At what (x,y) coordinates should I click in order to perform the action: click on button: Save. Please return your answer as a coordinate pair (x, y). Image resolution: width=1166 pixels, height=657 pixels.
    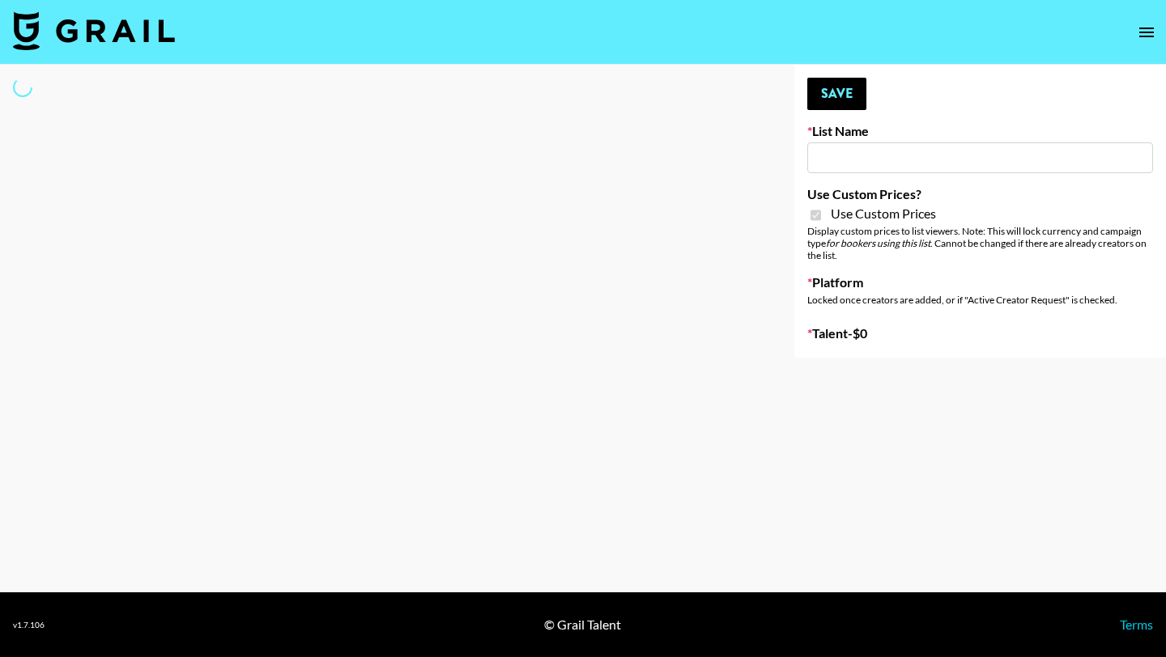
    Looking at the image, I should click on (836, 94).